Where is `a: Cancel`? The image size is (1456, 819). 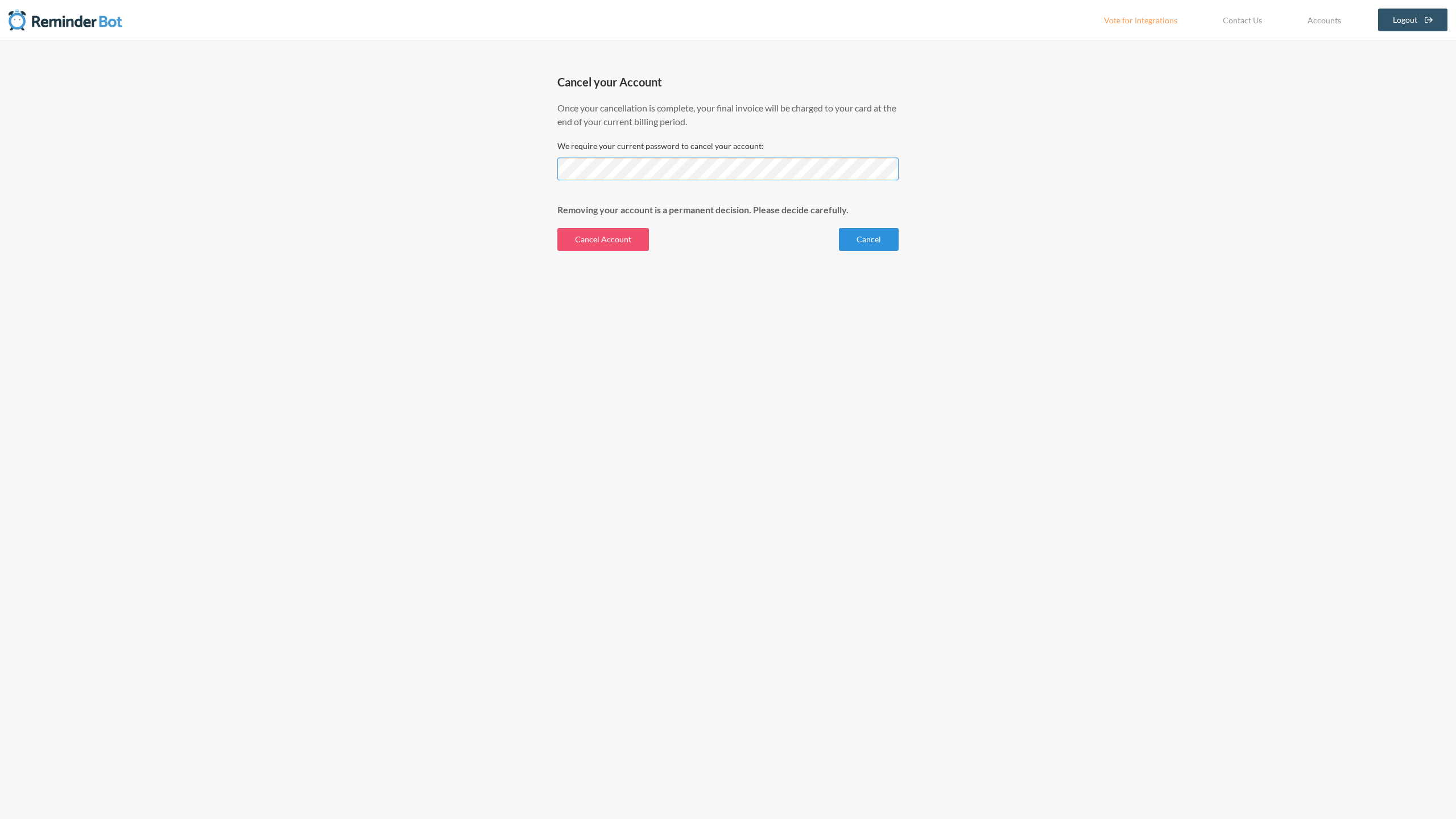 a: Cancel is located at coordinates (869, 239).